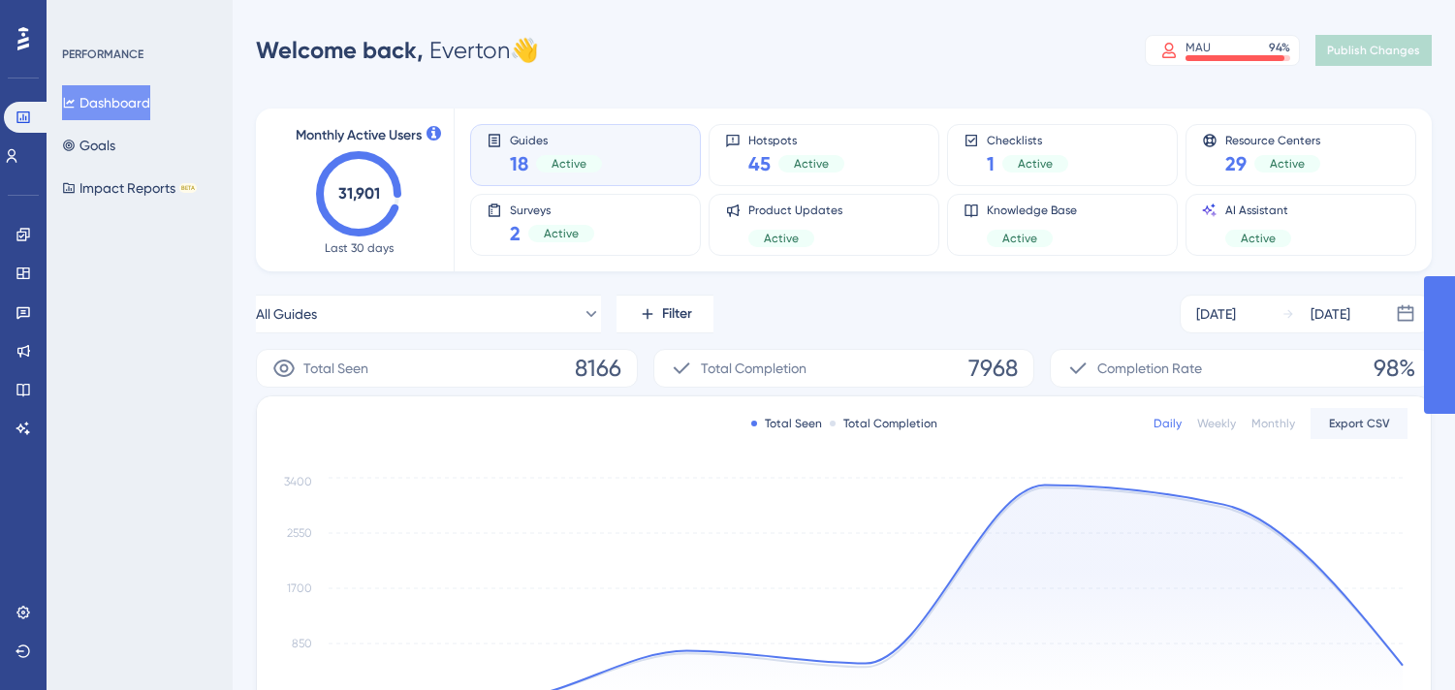 This screenshot has height=690, width=1455. Describe the element at coordinates (1373, 50) in the screenshot. I see `button: Publish Changes` at that location.